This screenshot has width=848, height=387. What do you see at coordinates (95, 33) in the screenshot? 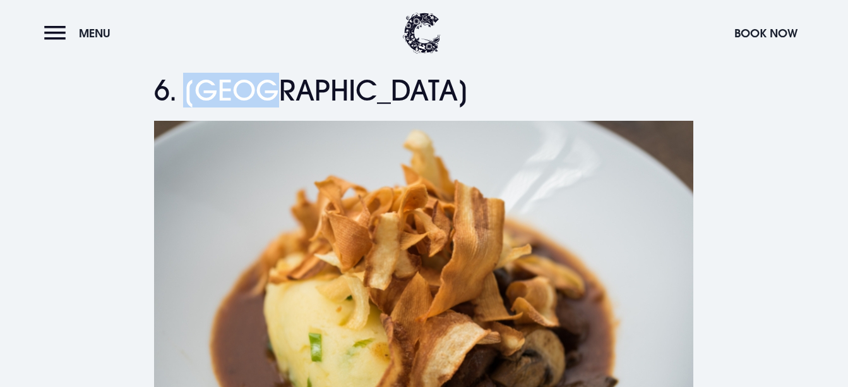
I see `span: Menu` at bounding box center [95, 33].